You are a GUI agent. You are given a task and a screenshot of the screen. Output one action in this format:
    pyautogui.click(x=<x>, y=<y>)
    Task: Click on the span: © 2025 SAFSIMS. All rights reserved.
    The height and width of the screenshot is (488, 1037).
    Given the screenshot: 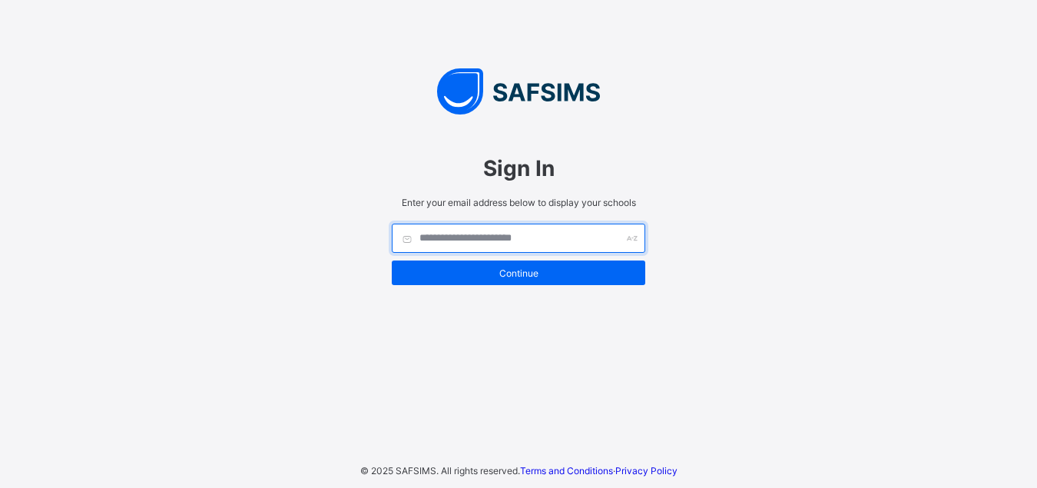 What is the action you would take?
    pyautogui.click(x=440, y=470)
    